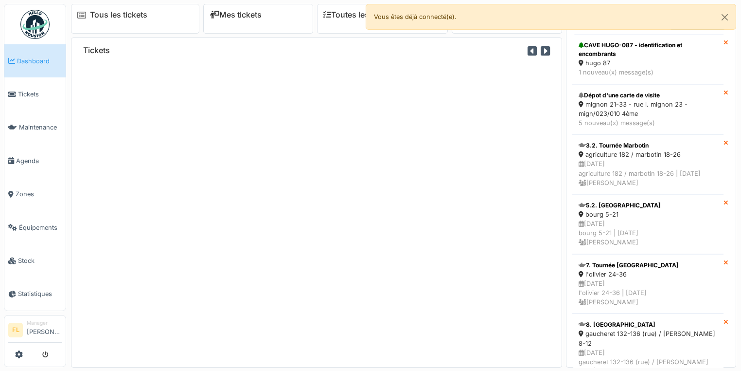 The width and height of the screenshot is (741, 371). I want to click on div: agriculture 182 / marbotin 18-26, so click(648, 154).